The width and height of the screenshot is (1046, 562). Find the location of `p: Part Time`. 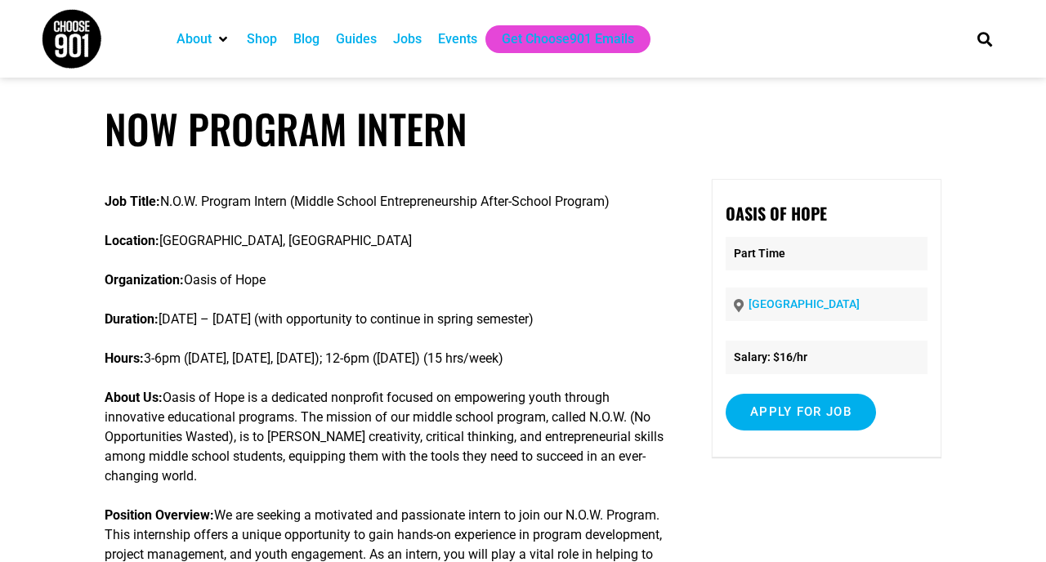

p: Part Time is located at coordinates (827, 253).